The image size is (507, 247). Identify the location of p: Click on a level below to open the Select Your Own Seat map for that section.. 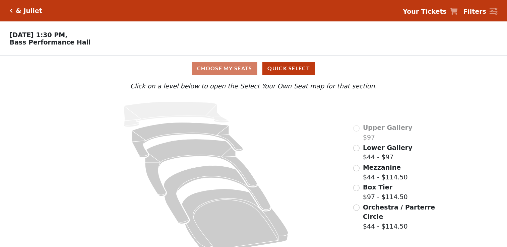
(253, 86).